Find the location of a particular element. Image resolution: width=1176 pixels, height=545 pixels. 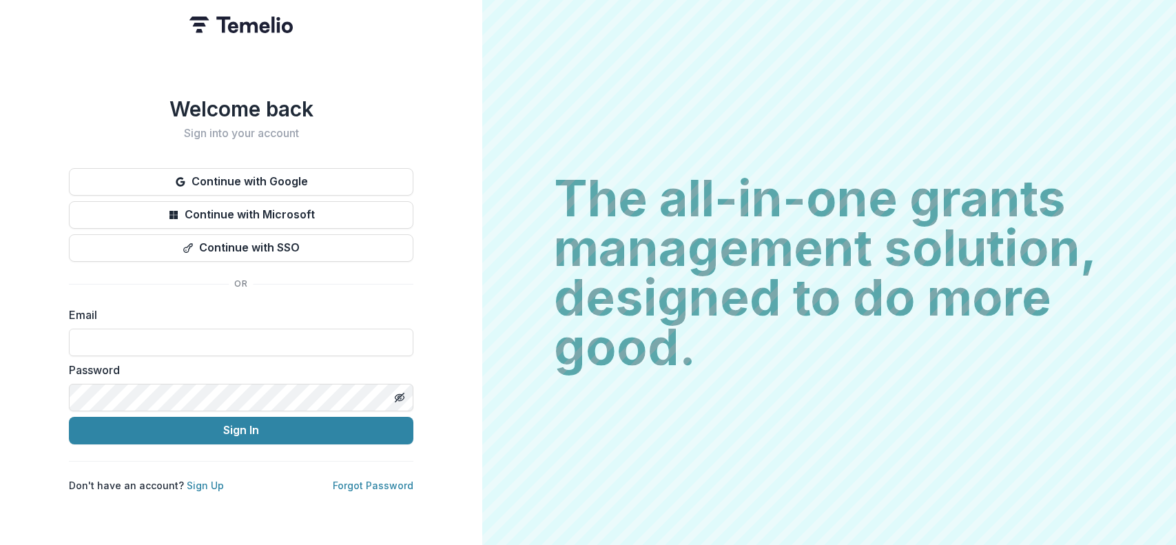

button: Continue with Microsoft is located at coordinates (241, 215).